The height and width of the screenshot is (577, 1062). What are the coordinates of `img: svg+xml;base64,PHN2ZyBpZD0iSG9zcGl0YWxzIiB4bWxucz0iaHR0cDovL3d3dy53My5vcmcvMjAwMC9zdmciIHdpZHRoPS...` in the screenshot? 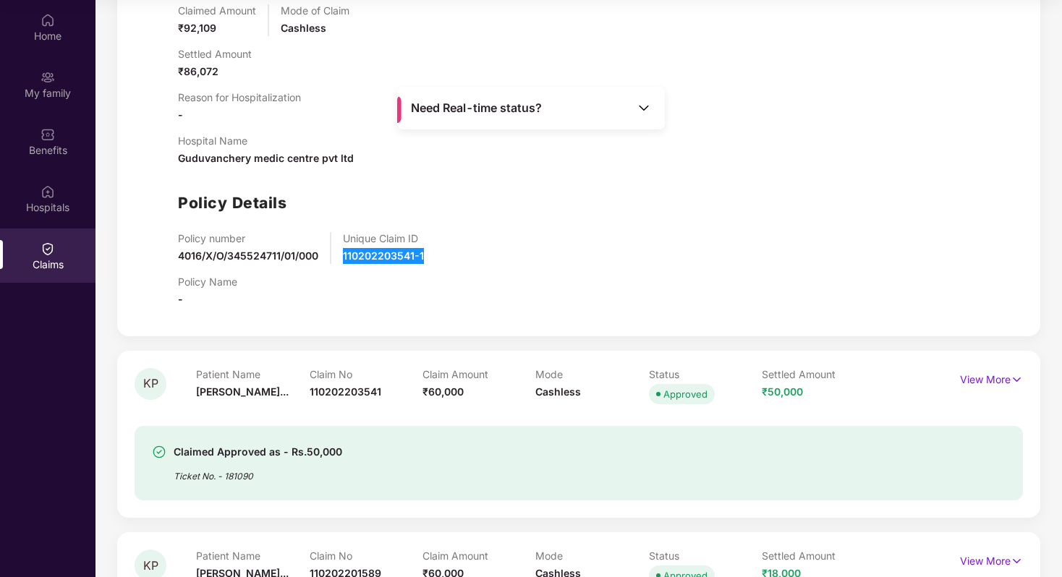 It's located at (48, 192).